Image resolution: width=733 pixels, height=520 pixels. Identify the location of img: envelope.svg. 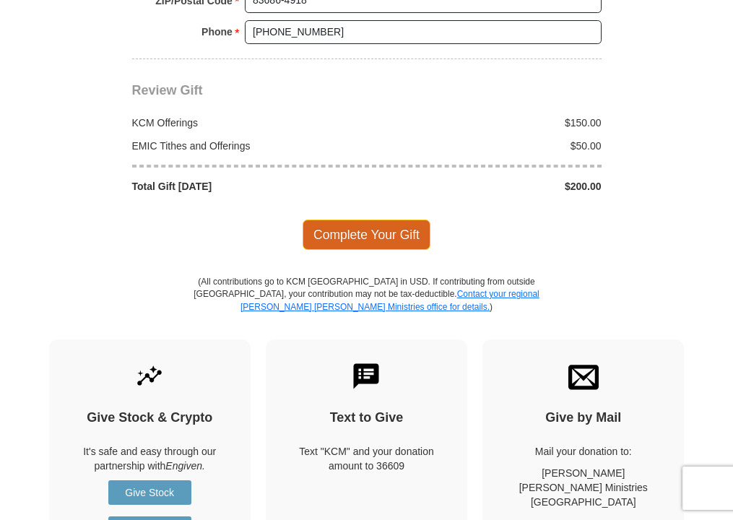
(584, 376).